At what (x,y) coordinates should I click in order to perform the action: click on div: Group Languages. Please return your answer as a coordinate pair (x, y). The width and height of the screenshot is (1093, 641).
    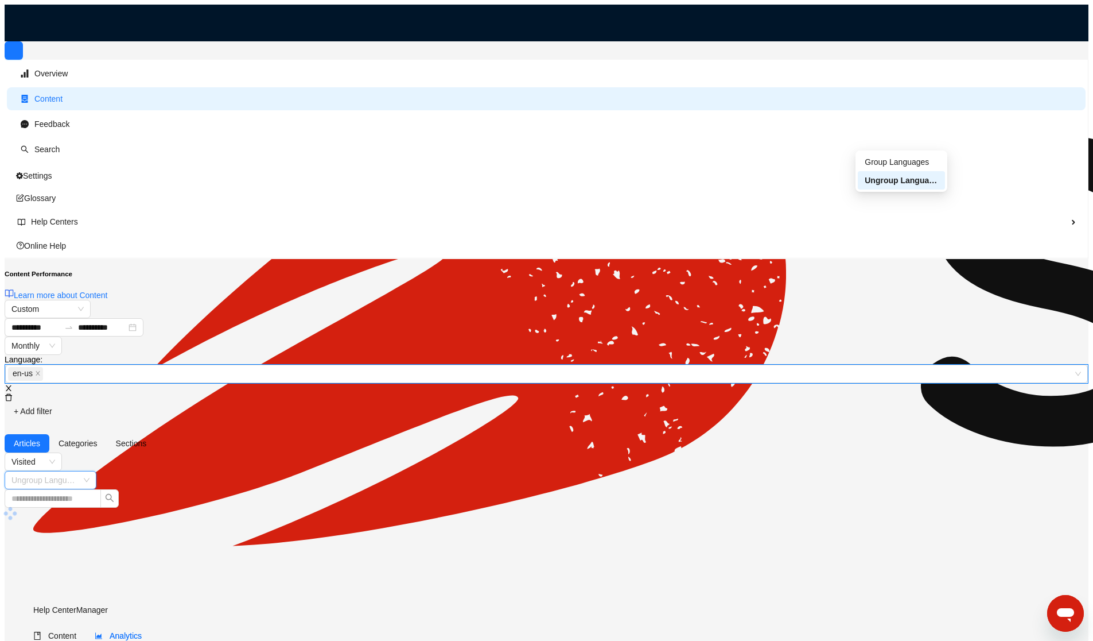
    Looking at the image, I should click on (902, 162).